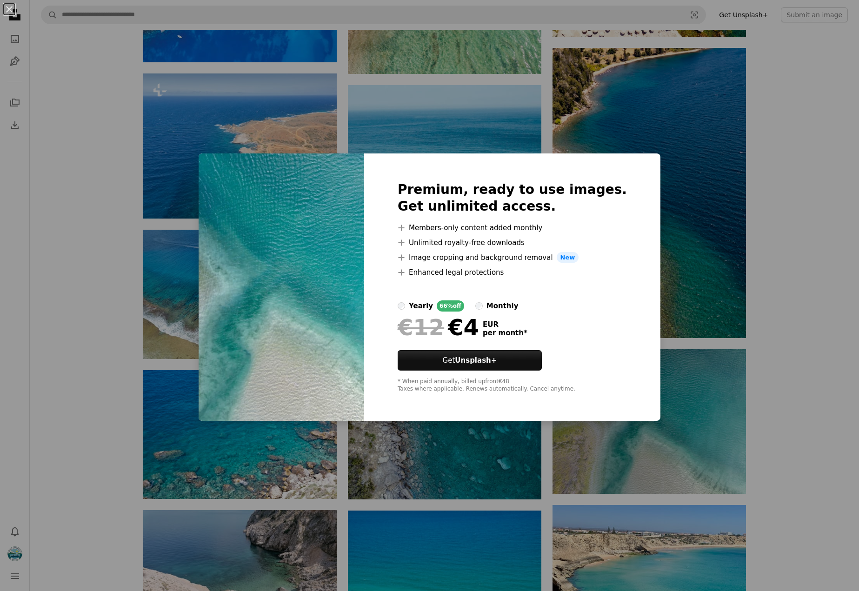 The width and height of the screenshot is (859, 591). Describe the element at coordinates (512, 243) in the screenshot. I see `li: Unlimited royalty-free downloads` at that location.